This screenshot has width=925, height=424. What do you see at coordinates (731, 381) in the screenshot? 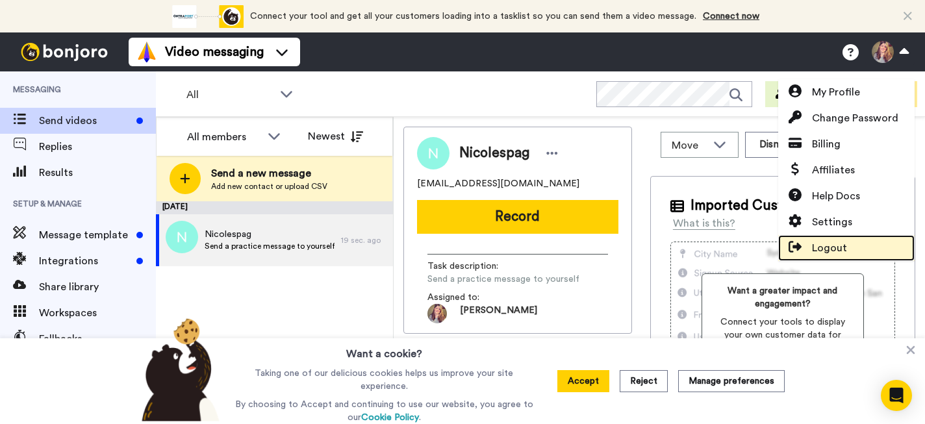
I see `button: Manage preferences` at bounding box center [731, 381].